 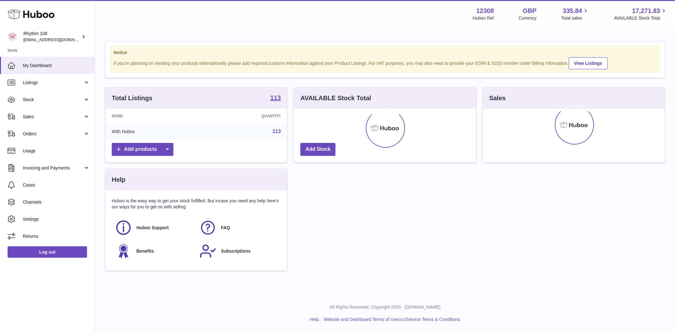 What do you see at coordinates (318, 149) in the screenshot?
I see `a: Add Stock` at bounding box center [318, 149].